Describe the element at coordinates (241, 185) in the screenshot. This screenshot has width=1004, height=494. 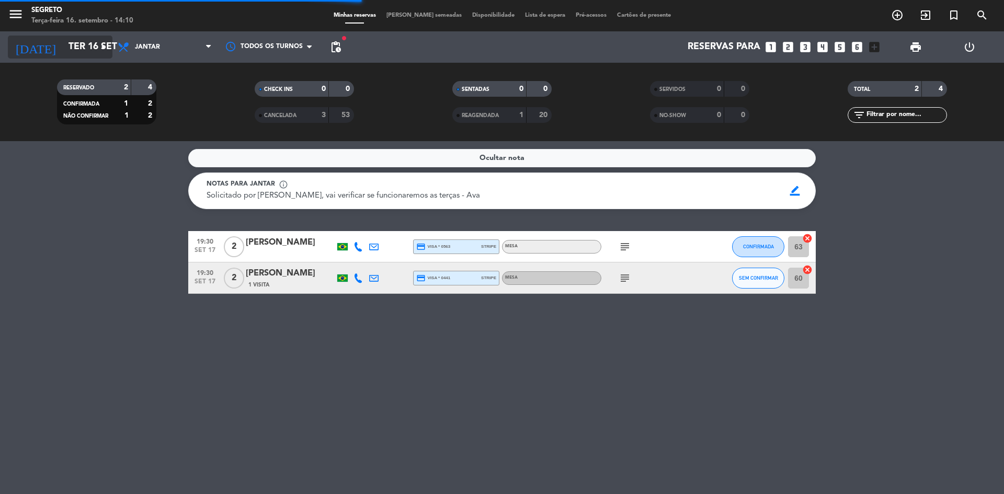
I see `span: Notas para jantar` at that location.